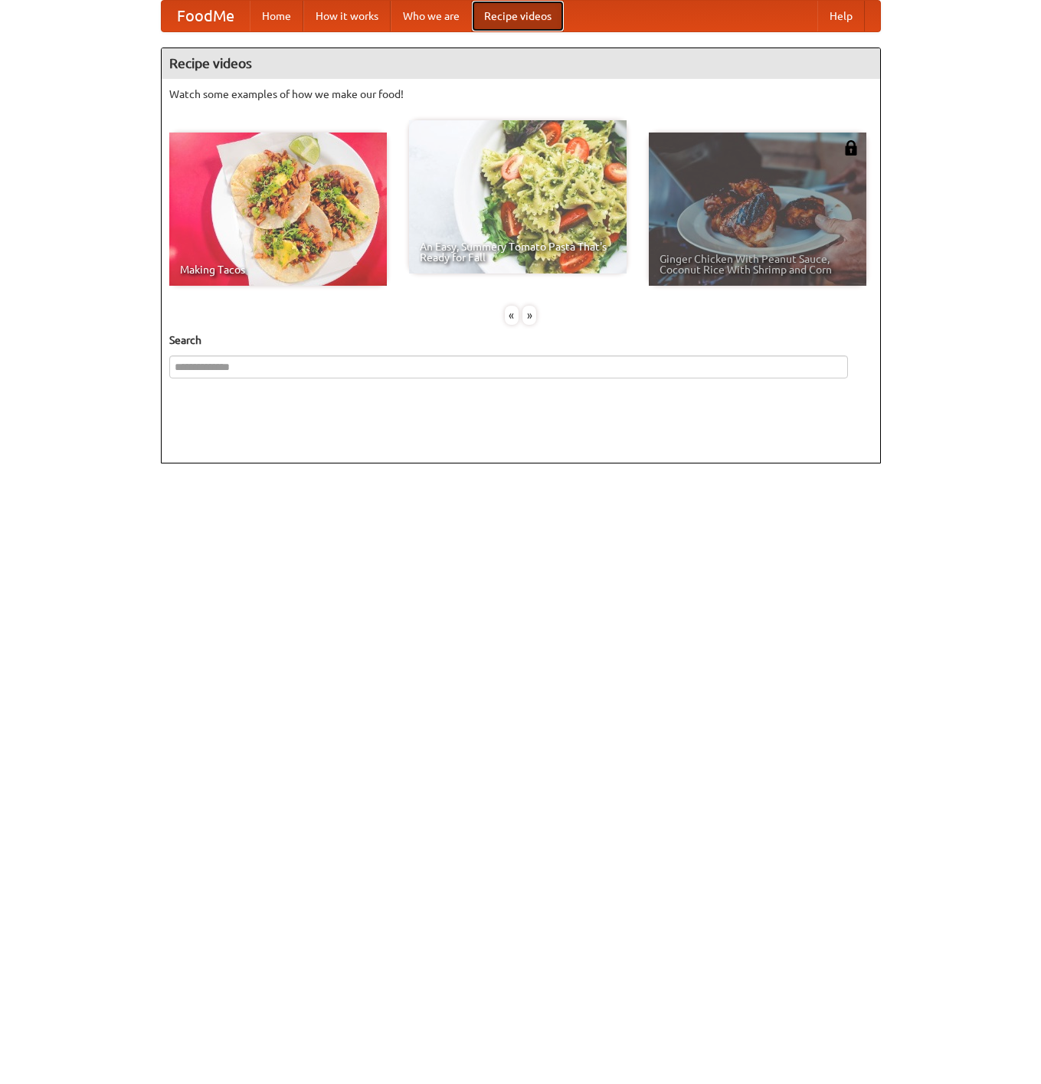  Describe the element at coordinates (841, 16) in the screenshot. I see `a: Help` at that location.